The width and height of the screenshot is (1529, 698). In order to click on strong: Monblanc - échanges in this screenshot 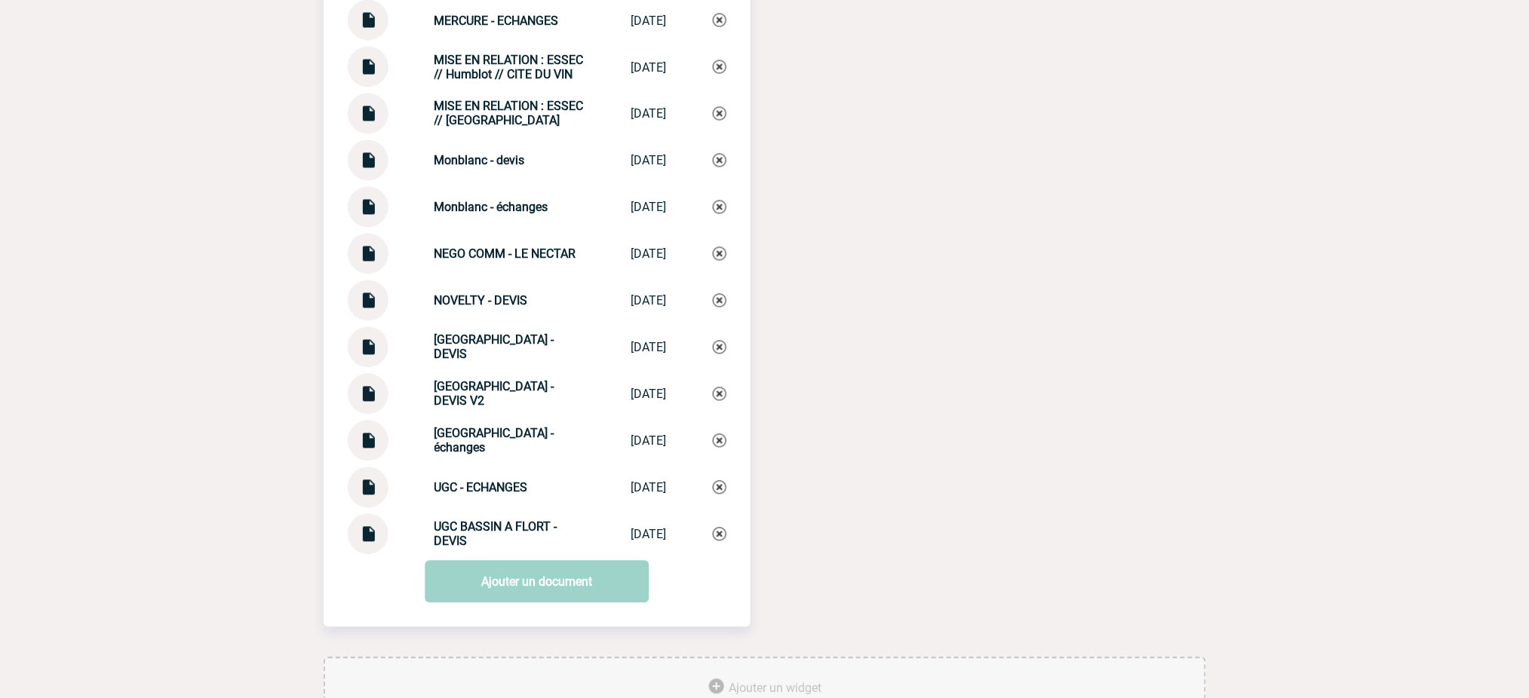, I will do `click(491, 207)`.